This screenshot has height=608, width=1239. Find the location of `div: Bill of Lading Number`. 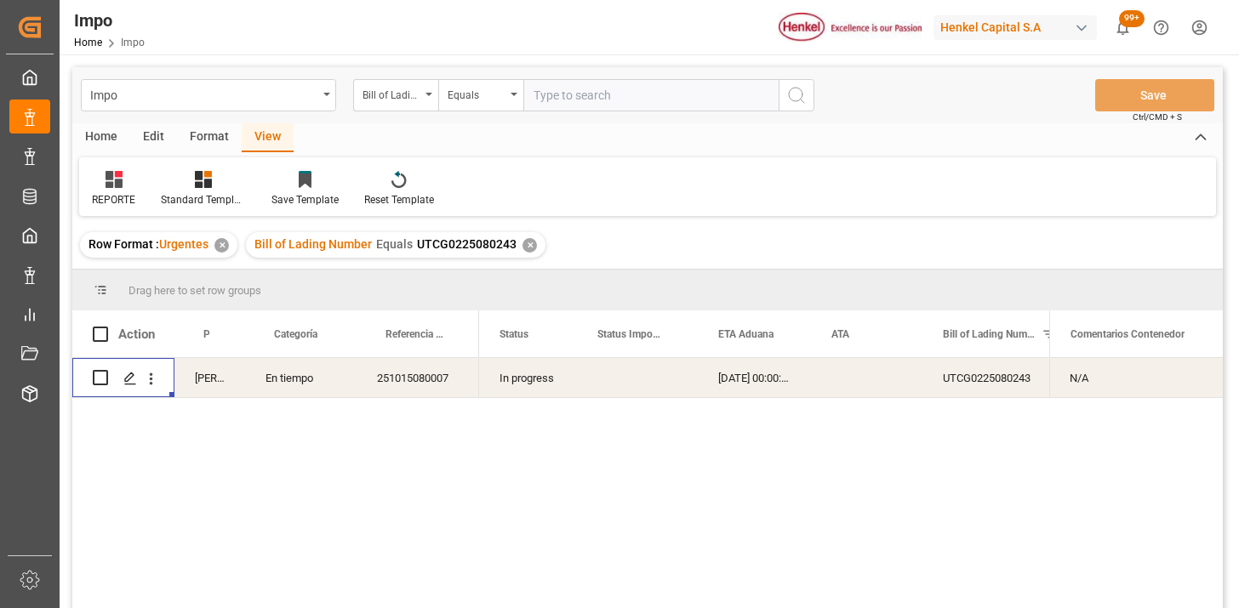

div: Bill of Lading Number is located at coordinates (391, 93).